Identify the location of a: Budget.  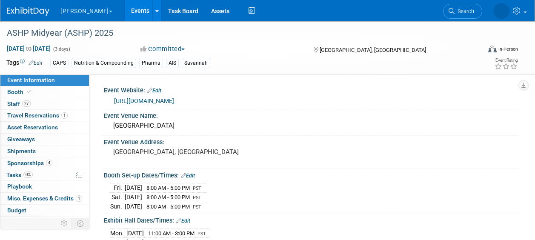
(45, 210).